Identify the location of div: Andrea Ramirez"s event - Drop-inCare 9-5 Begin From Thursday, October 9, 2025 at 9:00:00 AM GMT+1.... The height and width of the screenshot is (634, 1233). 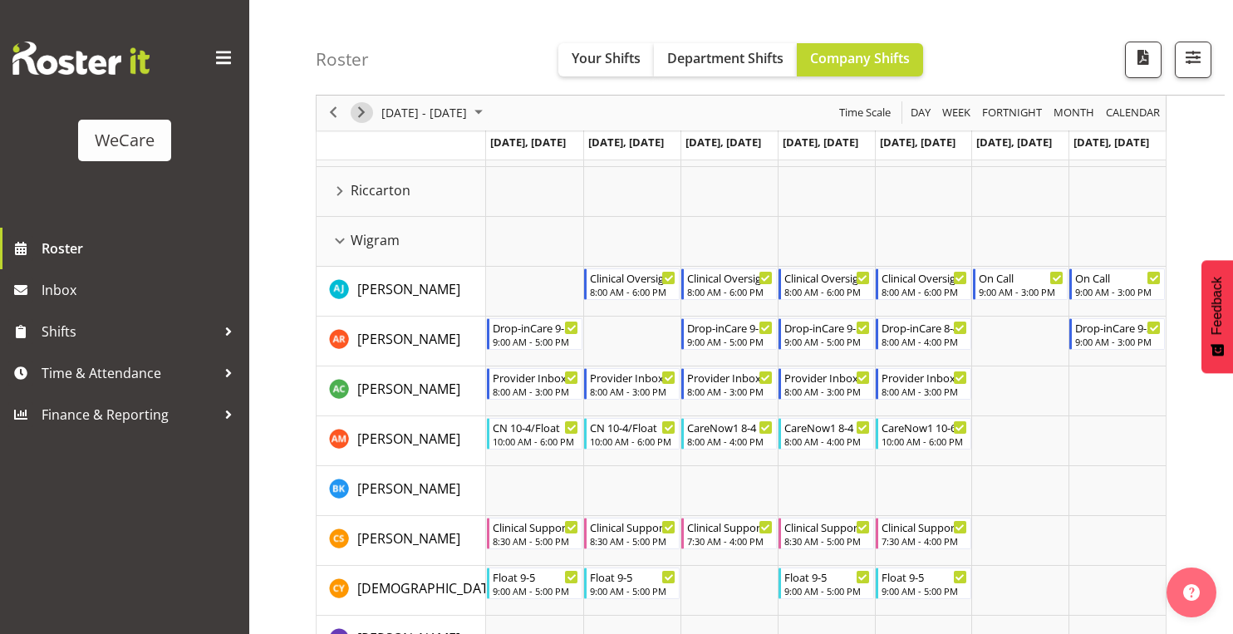
(826, 334).